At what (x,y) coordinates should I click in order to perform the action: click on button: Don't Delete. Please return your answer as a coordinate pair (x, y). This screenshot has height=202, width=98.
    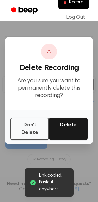
    Looking at the image, I should click on (30, 128).